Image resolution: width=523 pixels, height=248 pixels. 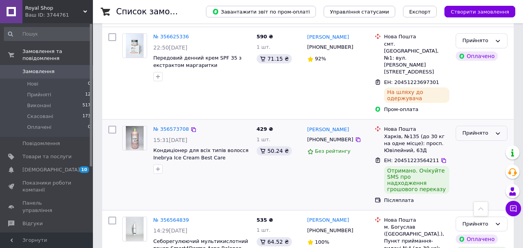 I want to click on div: Пром-оплата, so click(x=417, y=110).